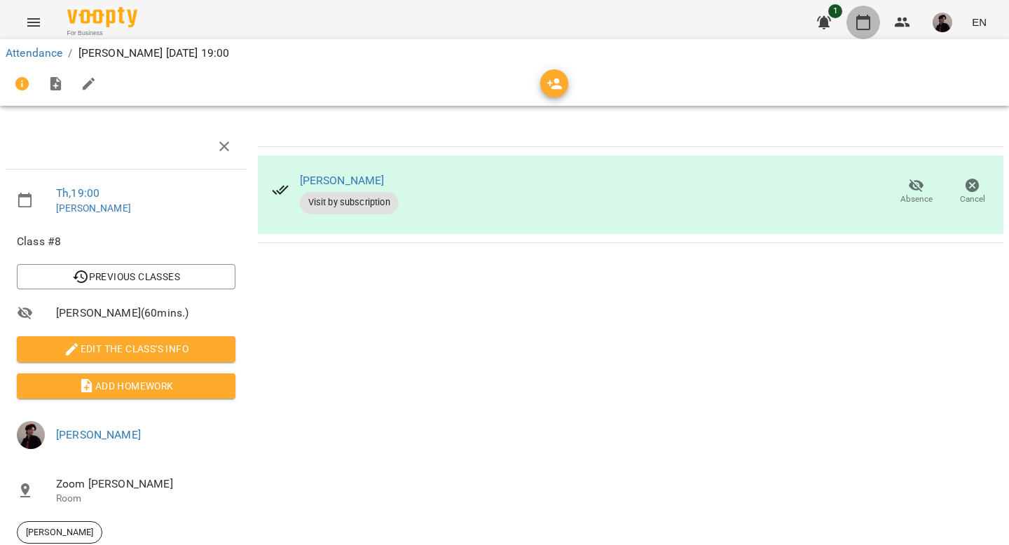 This screenshot has width=1009, height=545. I want to click on button: Menu, so click(34, 22).